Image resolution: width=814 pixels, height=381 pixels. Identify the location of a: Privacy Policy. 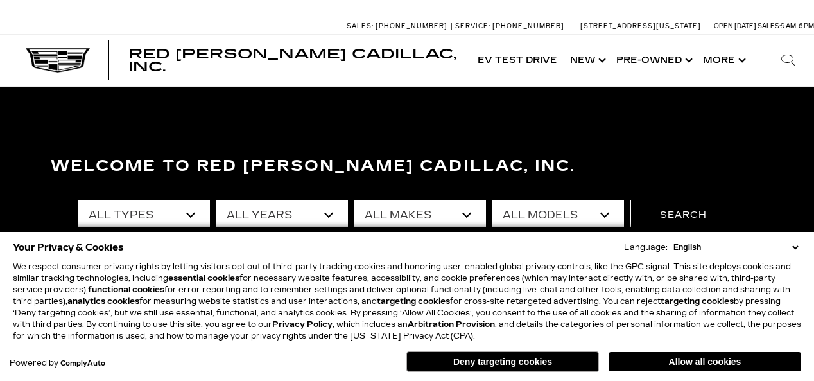
(302, 324).